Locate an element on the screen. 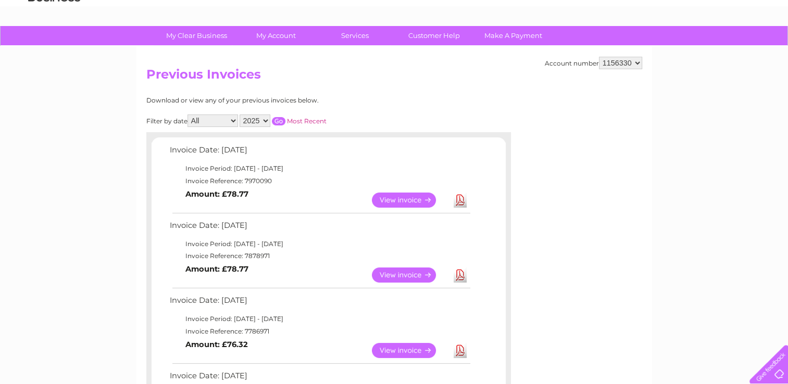 This screenshot has width=788, height=384. h2: Previous Invoices is located at coordinates (394, 77).